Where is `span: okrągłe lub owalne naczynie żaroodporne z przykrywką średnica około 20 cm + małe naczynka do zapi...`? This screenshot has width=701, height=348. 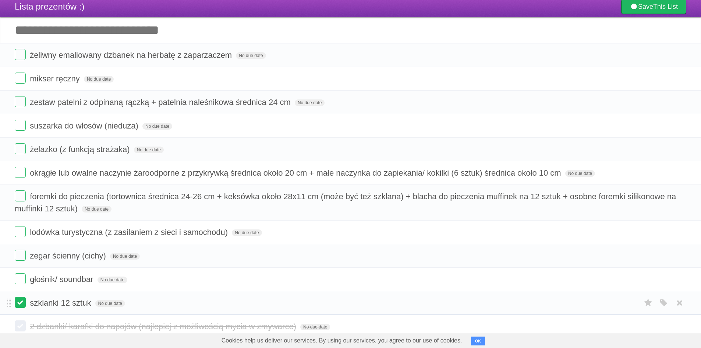 span: okrągłe lub owalne naczynie żaroodporne z przykrywką średnica około 20 cm + małe naczynka do zapi... is located at coordinates (296, 173).